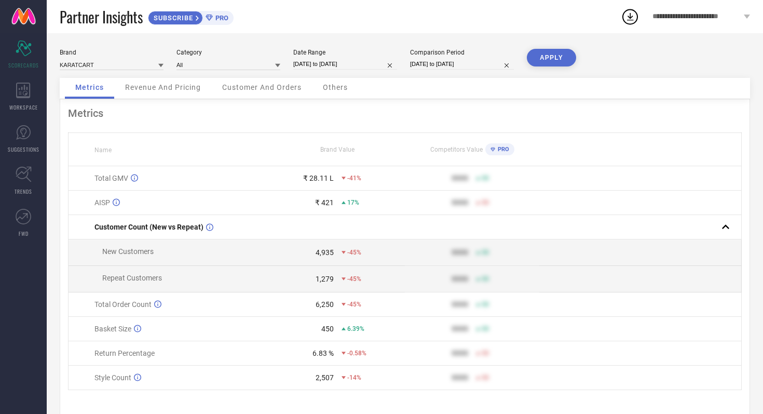 The width and height of the screenshot is (763, 414). I want to click on span: New Customers, so click(128, 251).